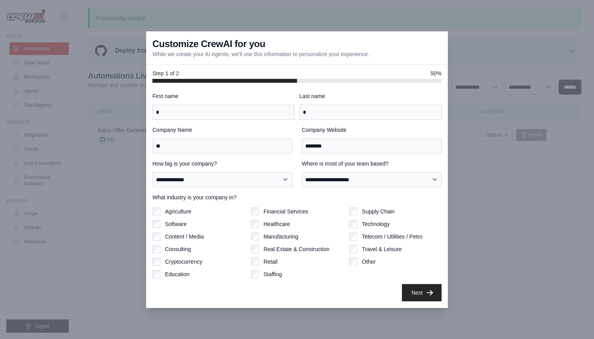 The image size is (594, 339). What do you see at coordinates (371, 130) in the screenshot?
I see `label: Company Website` at bounding box center [371, 130].